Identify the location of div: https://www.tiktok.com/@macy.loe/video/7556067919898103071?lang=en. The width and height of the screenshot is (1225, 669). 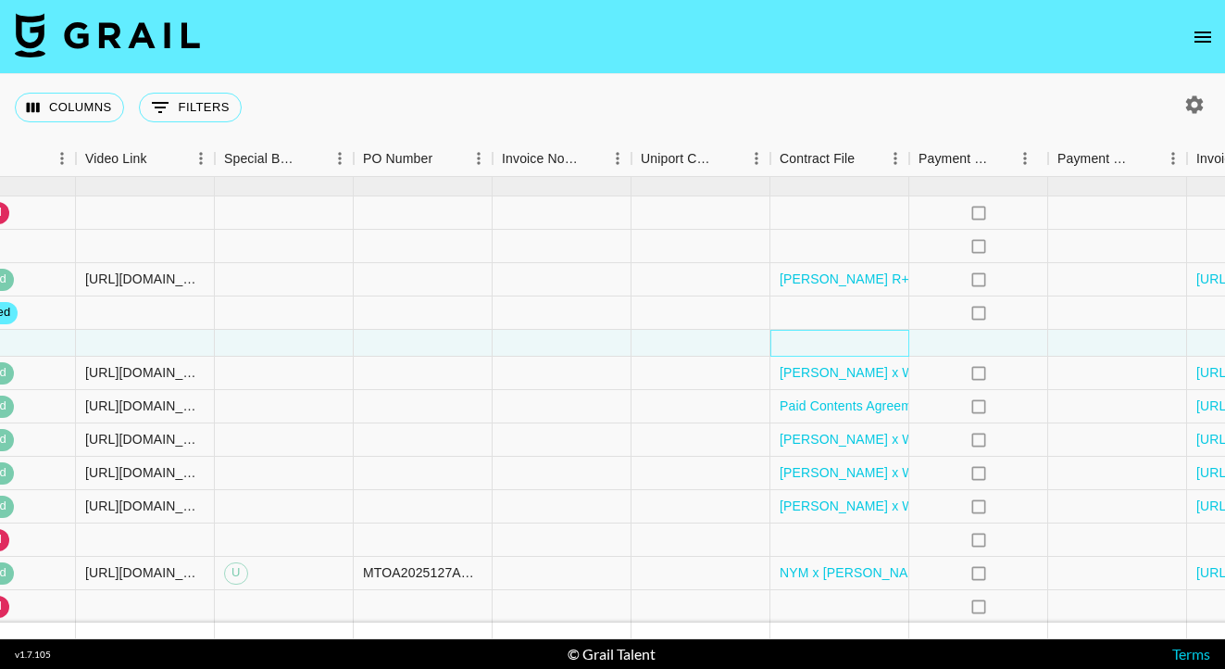
(144, 372).